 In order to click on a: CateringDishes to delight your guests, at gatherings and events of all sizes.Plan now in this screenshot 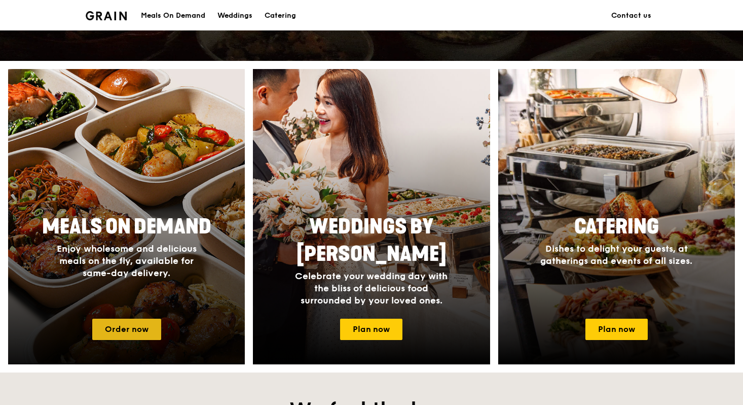, I will do `click(617, 217)`.